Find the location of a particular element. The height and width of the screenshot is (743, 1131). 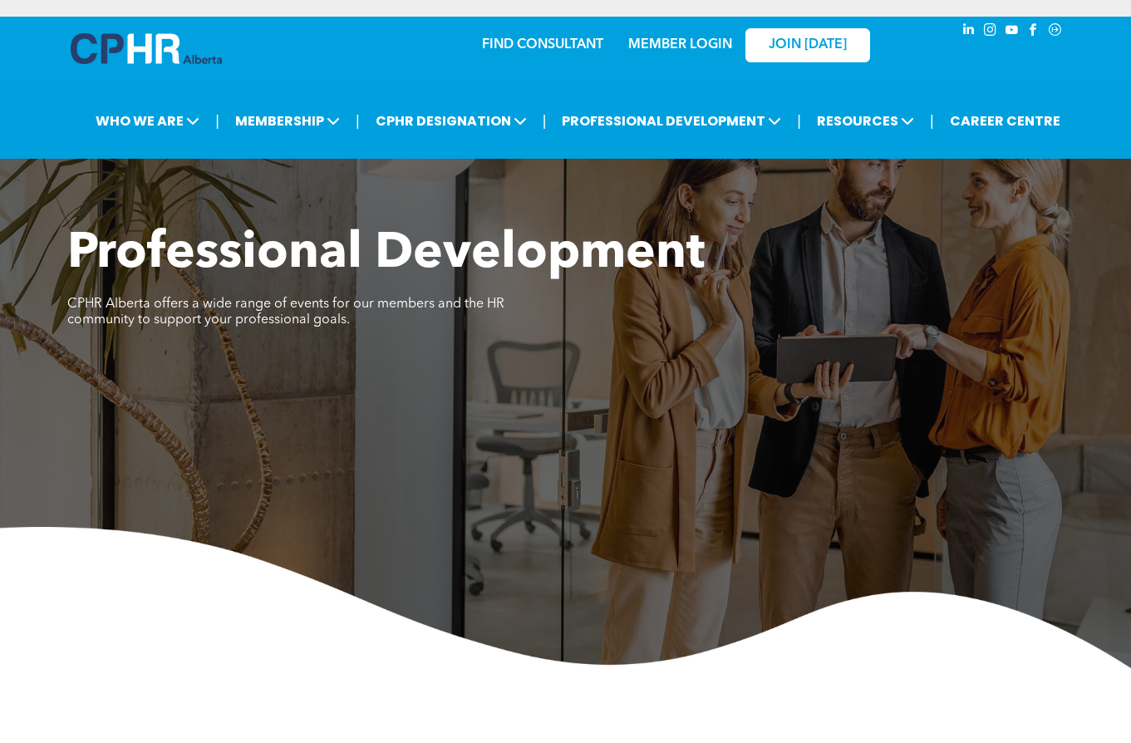

a: youtube is located at coordinates (1012, 32).